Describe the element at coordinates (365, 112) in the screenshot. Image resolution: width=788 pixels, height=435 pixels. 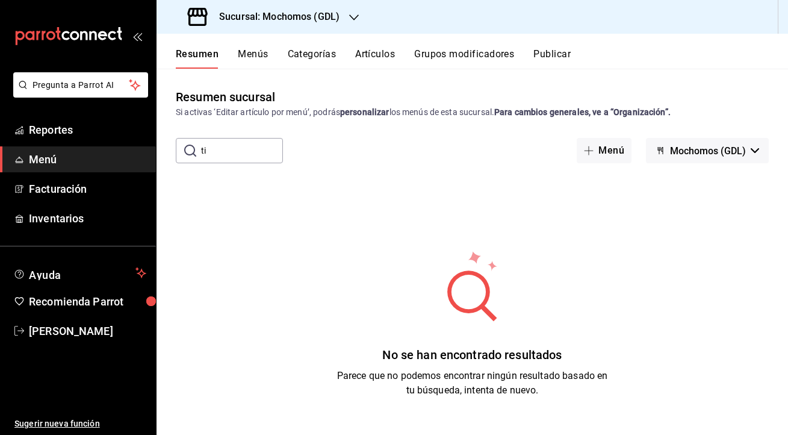
I see `strong: personalizar` at that location.